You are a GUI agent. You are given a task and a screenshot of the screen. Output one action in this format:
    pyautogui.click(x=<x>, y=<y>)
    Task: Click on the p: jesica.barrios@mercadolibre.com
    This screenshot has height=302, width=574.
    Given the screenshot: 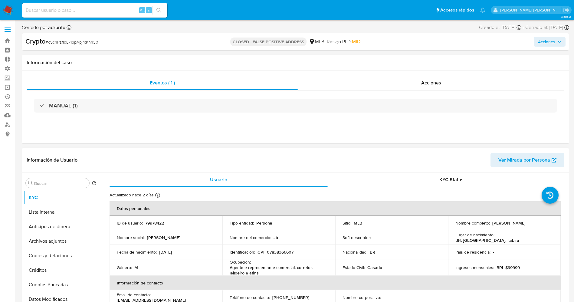 What is the action you would take?
    pyautogui.click(x=531, y=10)
    